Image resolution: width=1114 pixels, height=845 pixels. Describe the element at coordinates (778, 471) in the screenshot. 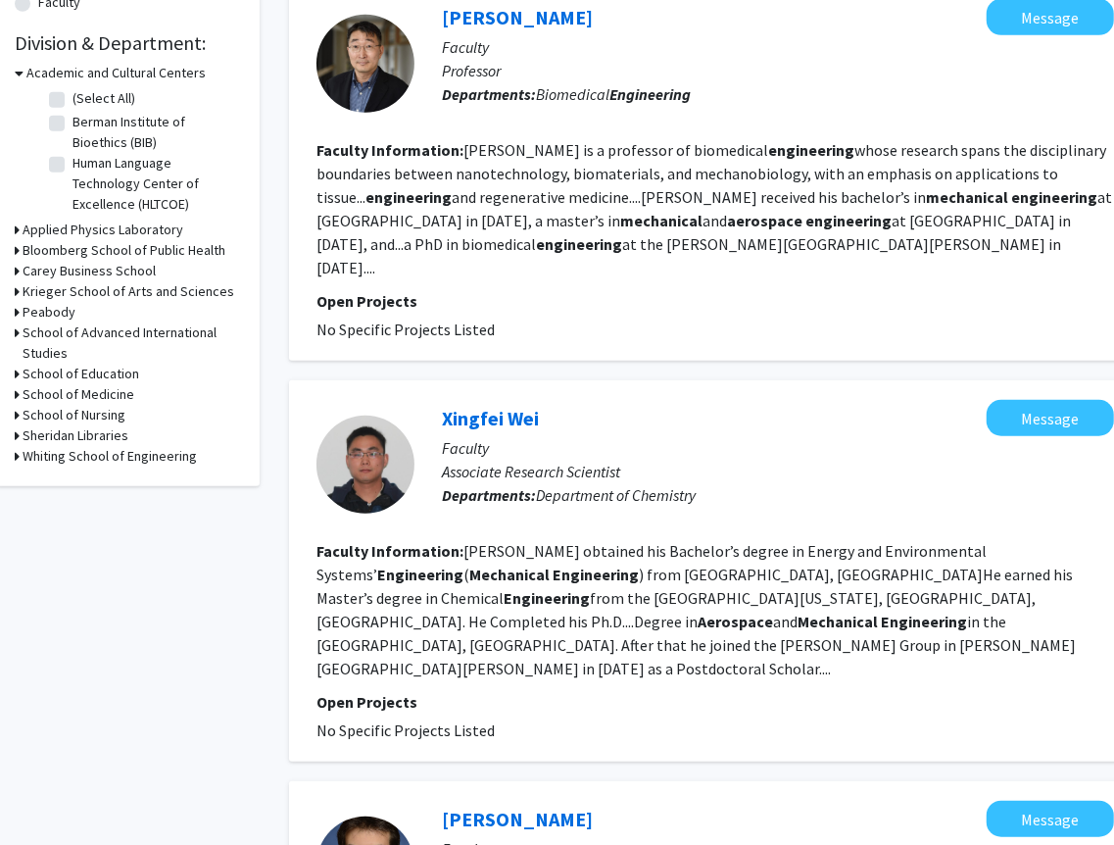

I see `p: Associate Research Scientist` at that location.